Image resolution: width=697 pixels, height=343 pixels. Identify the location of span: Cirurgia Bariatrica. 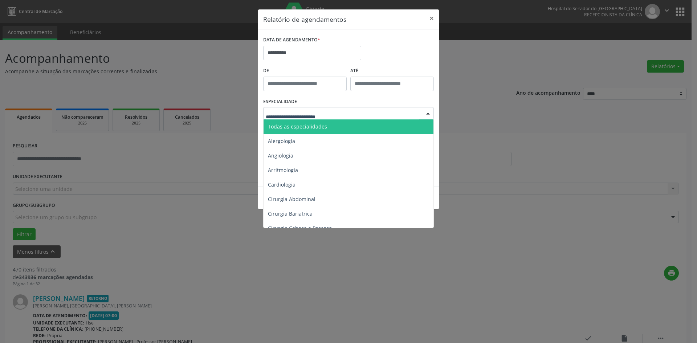
(290, 213).